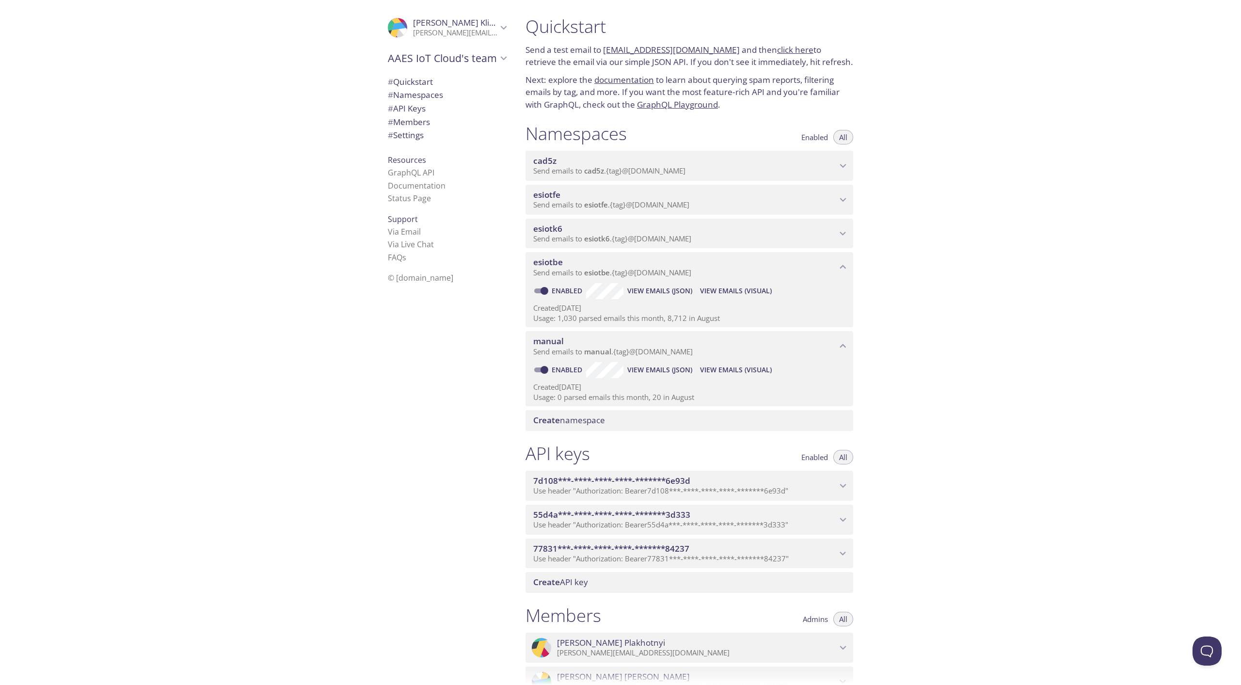 The width and height of the screenshot is (1241, 685). Describe the element at coordinates (569, 420) in the screenshot. I see `span: namespace` at that location.